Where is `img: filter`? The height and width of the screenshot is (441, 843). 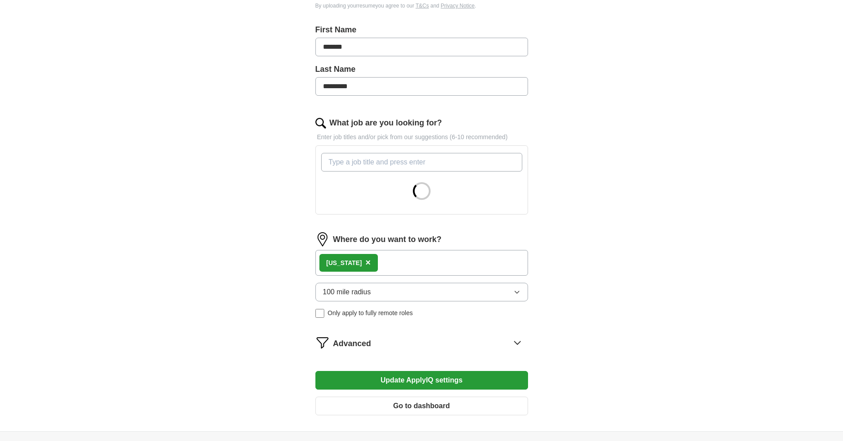
img: filter is located at coordinates (323, 343).